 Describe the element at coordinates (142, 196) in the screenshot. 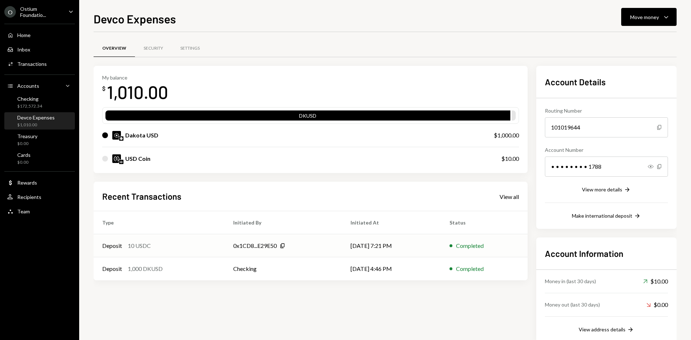

I see `h2: Recent Transactions` at that location.